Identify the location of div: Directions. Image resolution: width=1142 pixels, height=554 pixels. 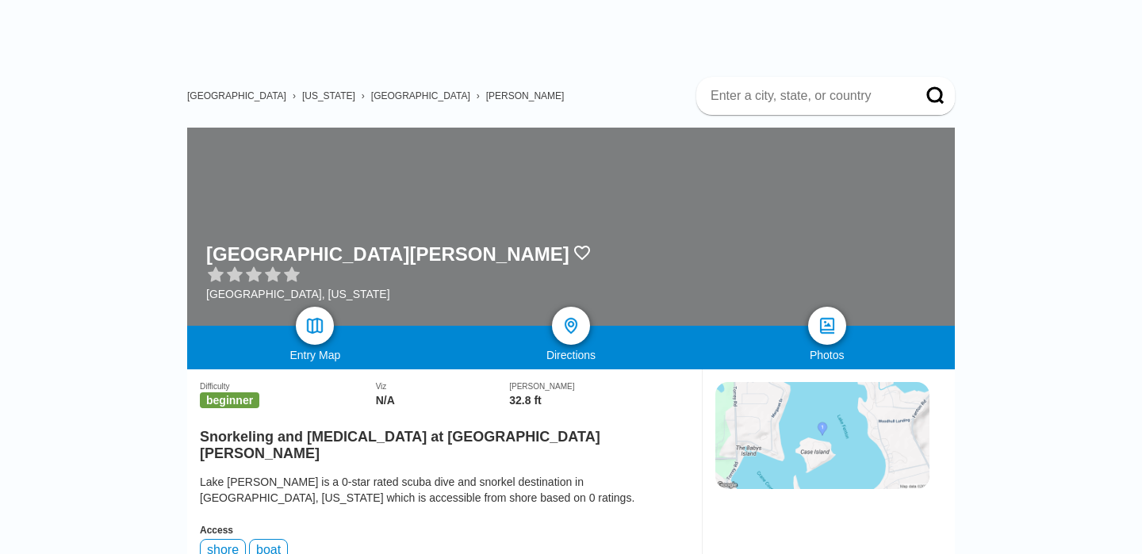
(571, 355).